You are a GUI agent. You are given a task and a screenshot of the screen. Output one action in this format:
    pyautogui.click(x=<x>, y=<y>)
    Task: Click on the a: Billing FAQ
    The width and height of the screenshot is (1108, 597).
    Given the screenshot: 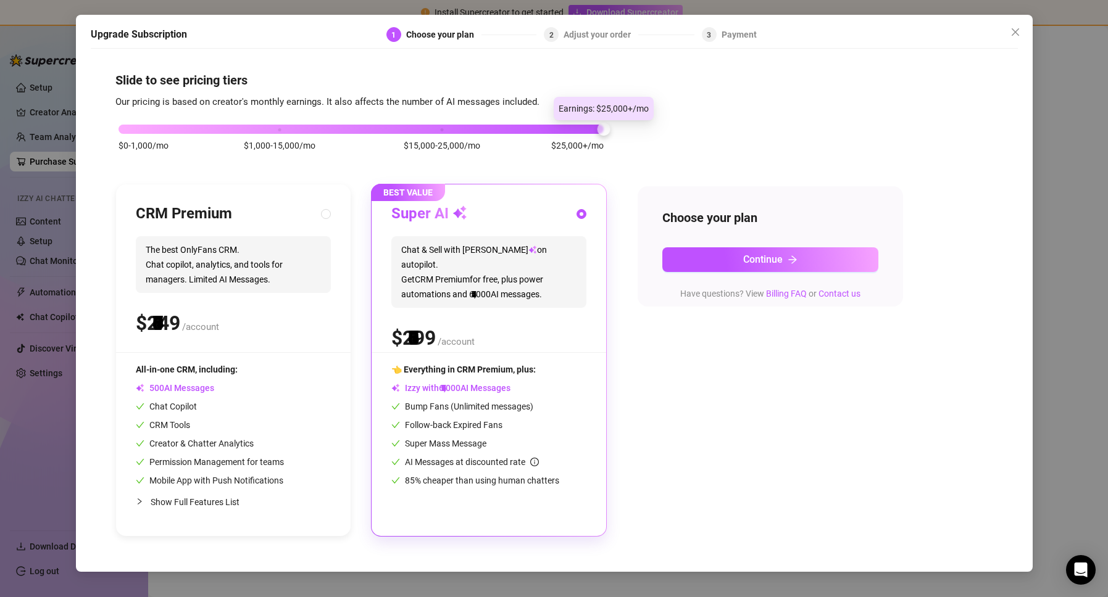 What is the action you would take?
    pyautogui.click(x=786, y=294)
    